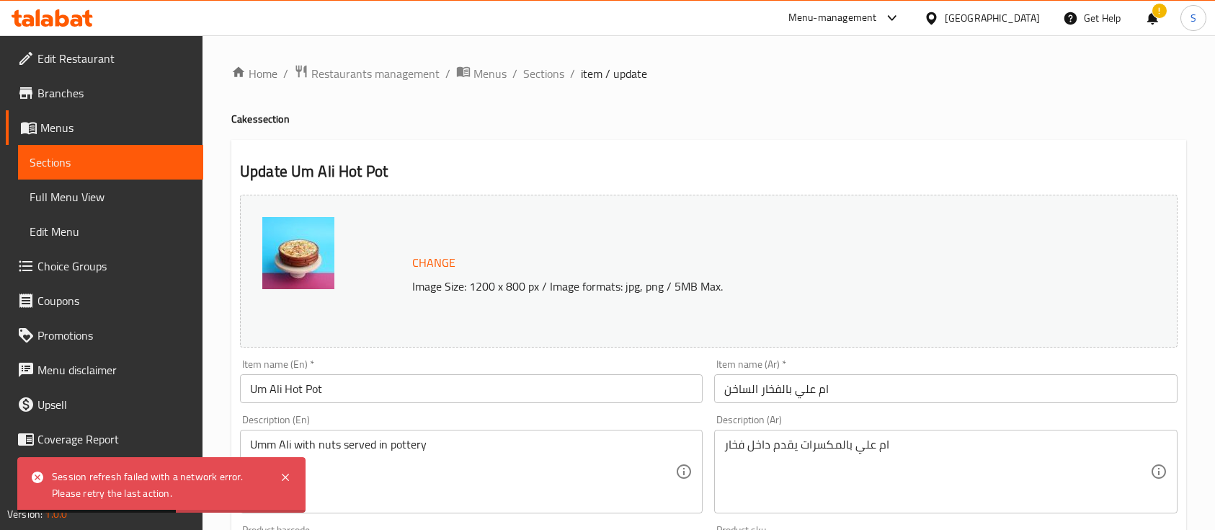  I want to click on span: Coverage Report, so click(115, 439).